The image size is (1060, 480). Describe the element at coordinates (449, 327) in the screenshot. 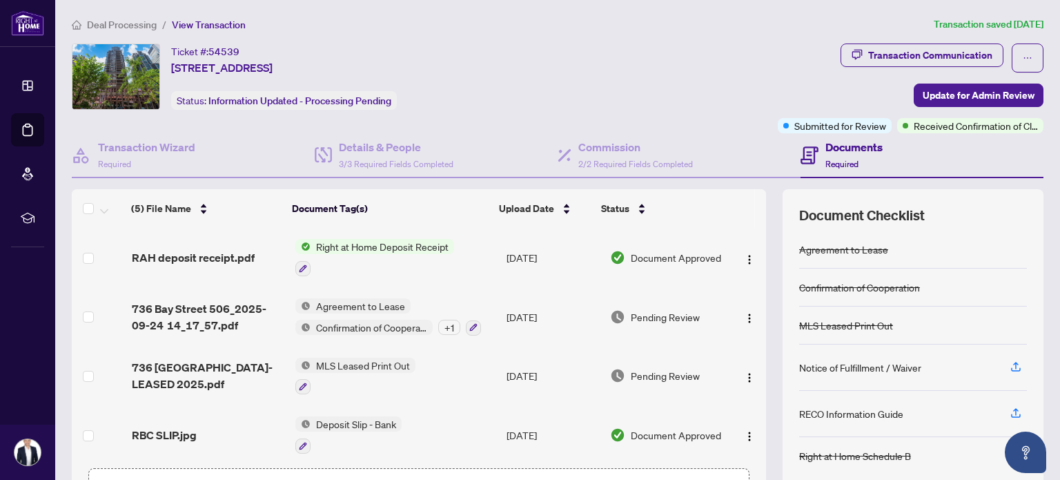

I see `div: + 1` at that location.